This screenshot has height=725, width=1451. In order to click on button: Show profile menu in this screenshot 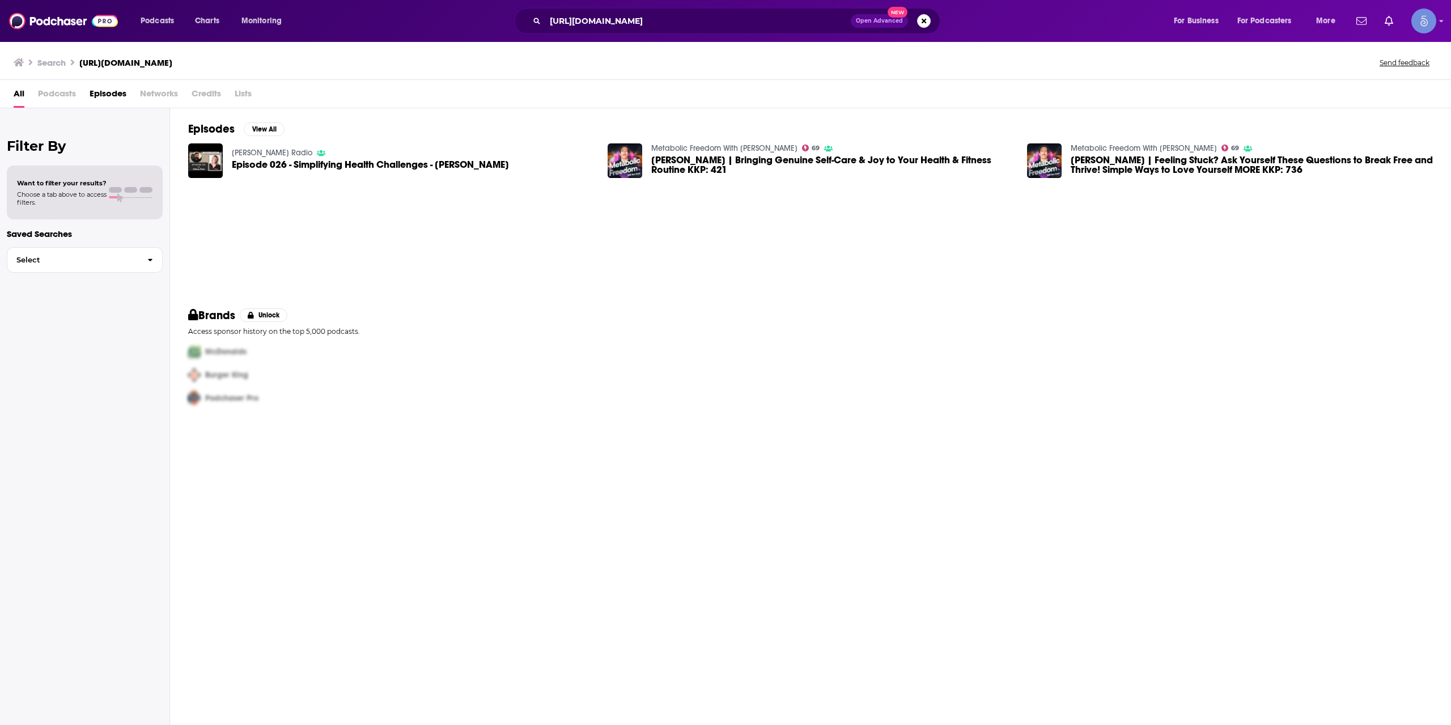, I will do `click(1424, 21)`.